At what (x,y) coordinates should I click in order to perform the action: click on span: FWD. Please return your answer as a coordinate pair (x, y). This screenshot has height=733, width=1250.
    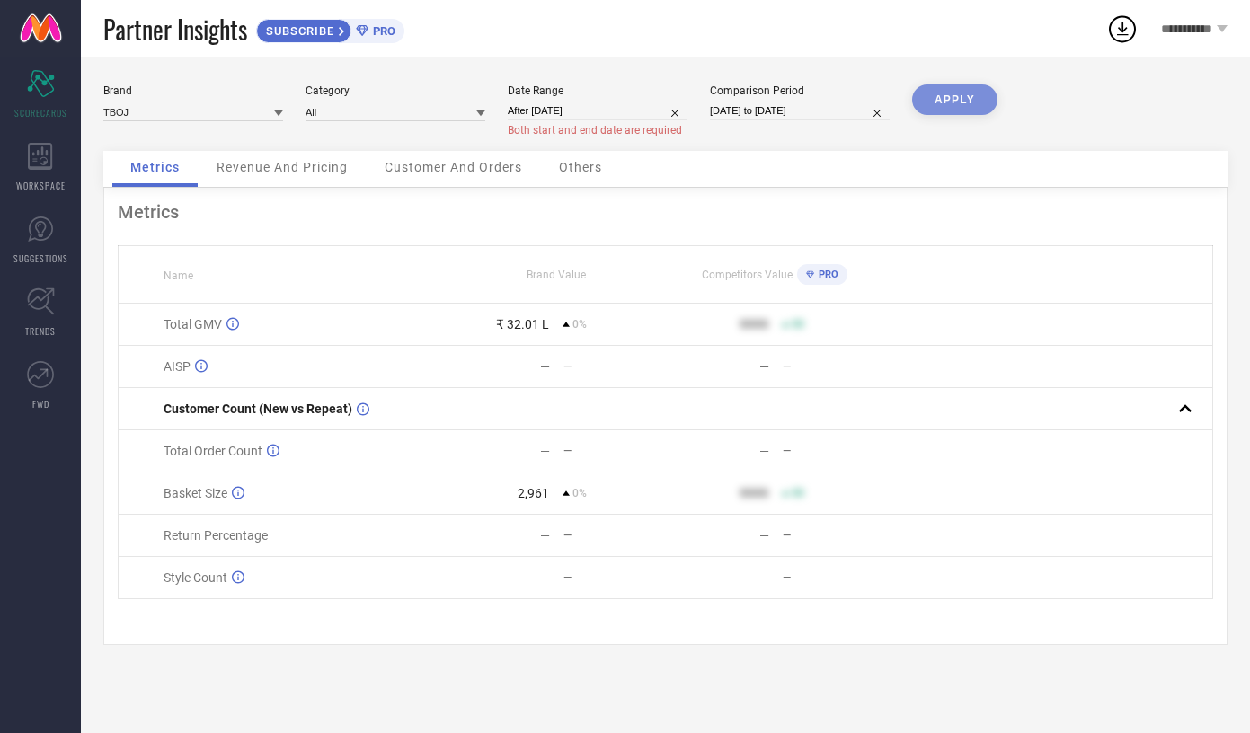
    Looking at the image, I should click on (40, 404).